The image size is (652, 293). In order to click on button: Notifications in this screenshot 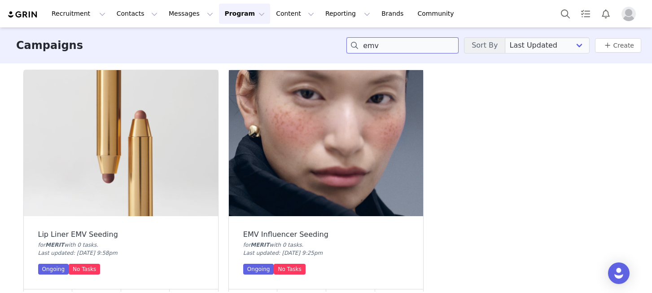, I will do `click(606, 13)`.